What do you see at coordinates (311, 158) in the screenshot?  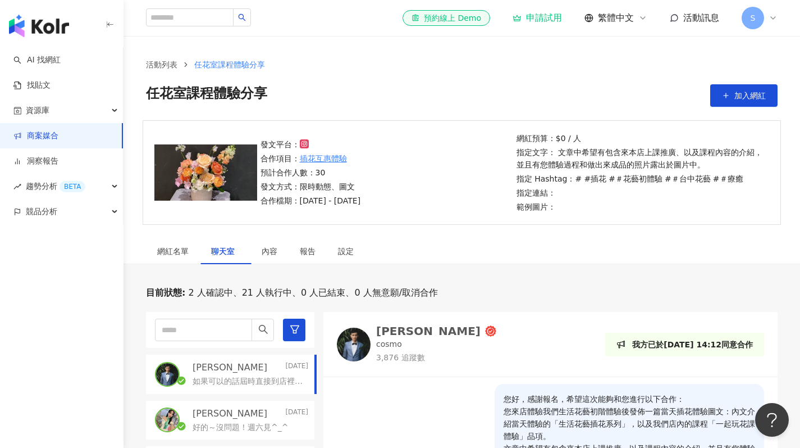 I see `p: 合作項目：` at bounding box center [311, 158].